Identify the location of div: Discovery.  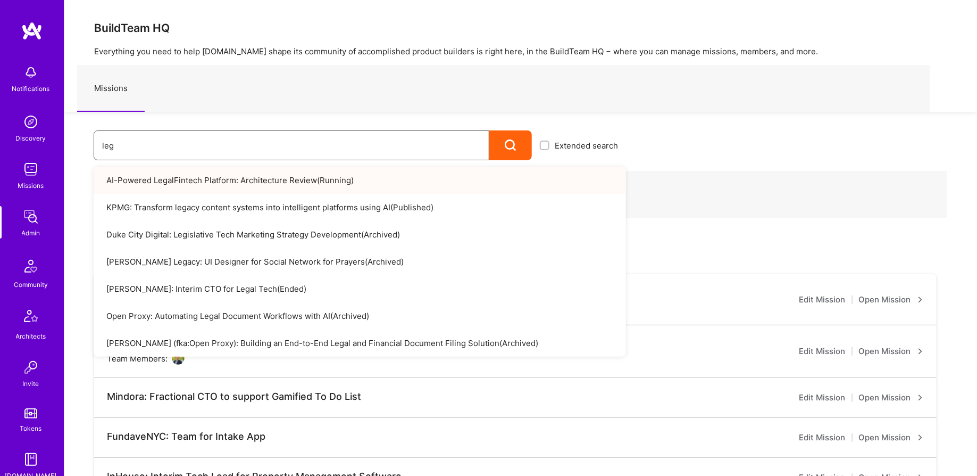
(31, 138).